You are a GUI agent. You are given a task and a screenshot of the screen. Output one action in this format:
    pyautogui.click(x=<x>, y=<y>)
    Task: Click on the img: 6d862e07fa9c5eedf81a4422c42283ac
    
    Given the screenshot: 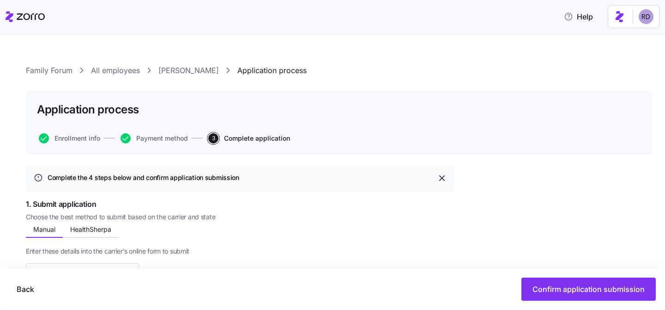 What is the action you would take?
    pyautogui.click(x=646, y=17)
    